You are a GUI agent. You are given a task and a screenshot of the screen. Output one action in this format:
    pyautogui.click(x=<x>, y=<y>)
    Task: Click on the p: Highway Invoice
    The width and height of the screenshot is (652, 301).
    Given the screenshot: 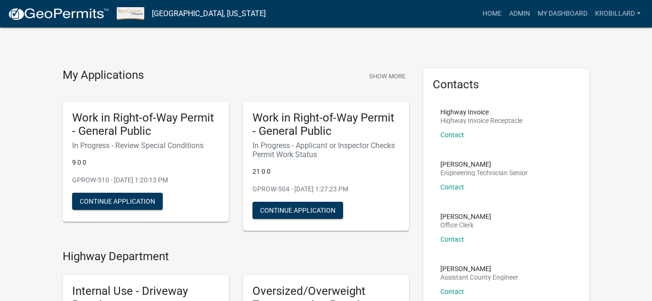 What is the action you would take?
    pyautogui.click(x=481, y=112)
    